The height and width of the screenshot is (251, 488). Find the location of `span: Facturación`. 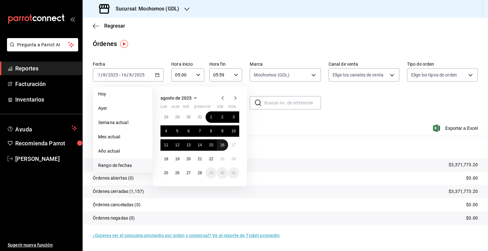

span: Facturación is located at coordinates (46, 84).